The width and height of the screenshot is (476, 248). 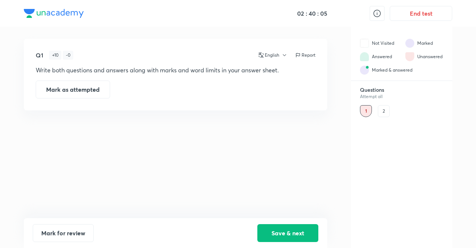 What do you see at coordinates (272, 55) in the screenshot?
I see `button: English` at bounding box center [272, 55].